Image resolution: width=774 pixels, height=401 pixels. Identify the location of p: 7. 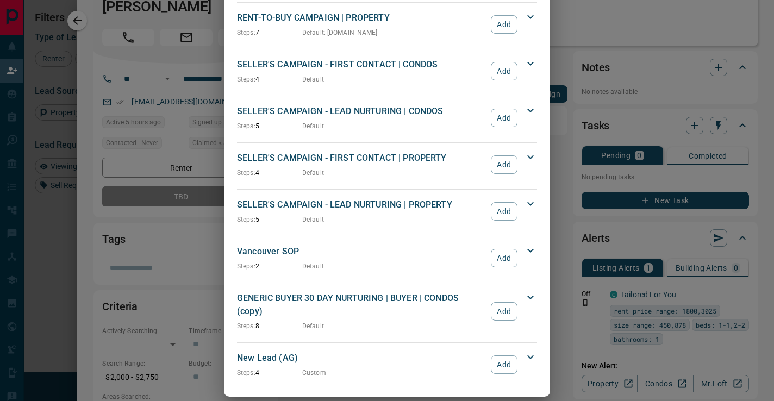
(270, 33).